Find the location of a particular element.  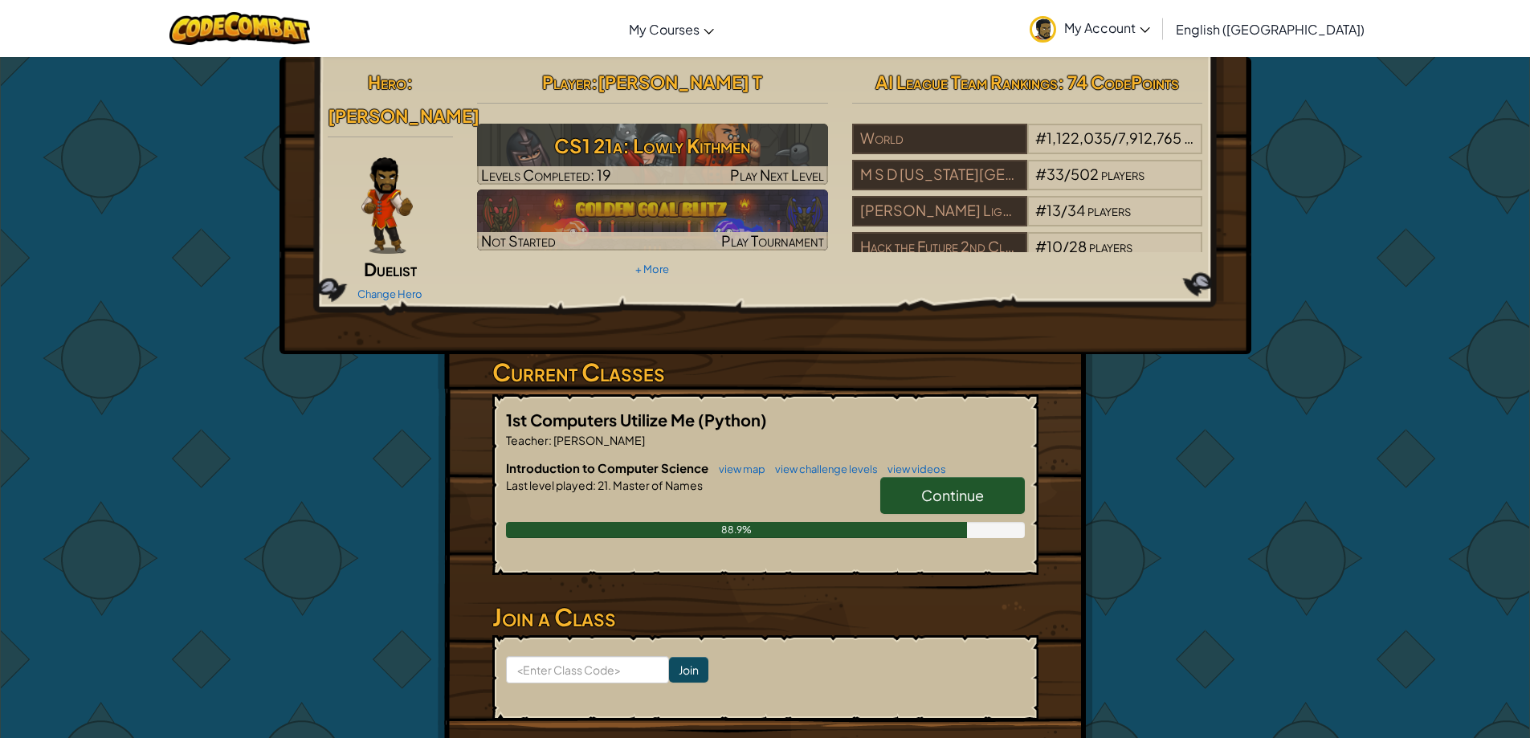

a: view map is located at coordinates (738, 469).